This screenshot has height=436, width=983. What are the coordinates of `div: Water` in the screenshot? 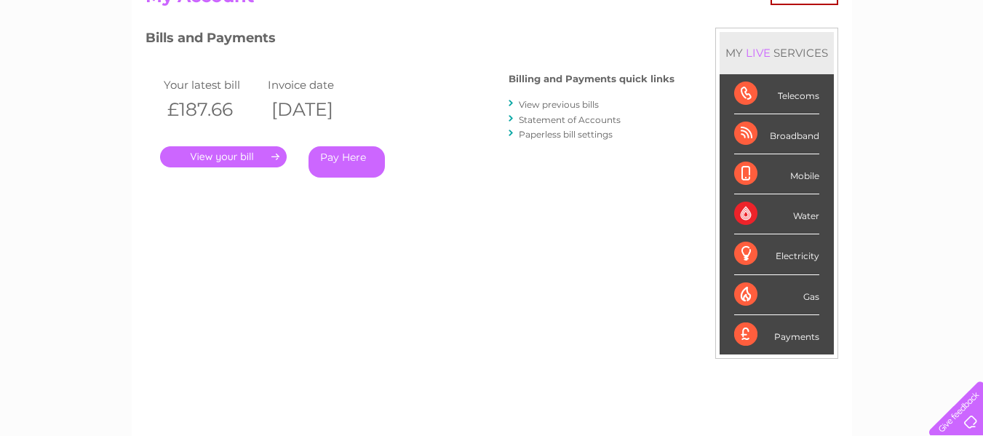 It's located at (776, 214).